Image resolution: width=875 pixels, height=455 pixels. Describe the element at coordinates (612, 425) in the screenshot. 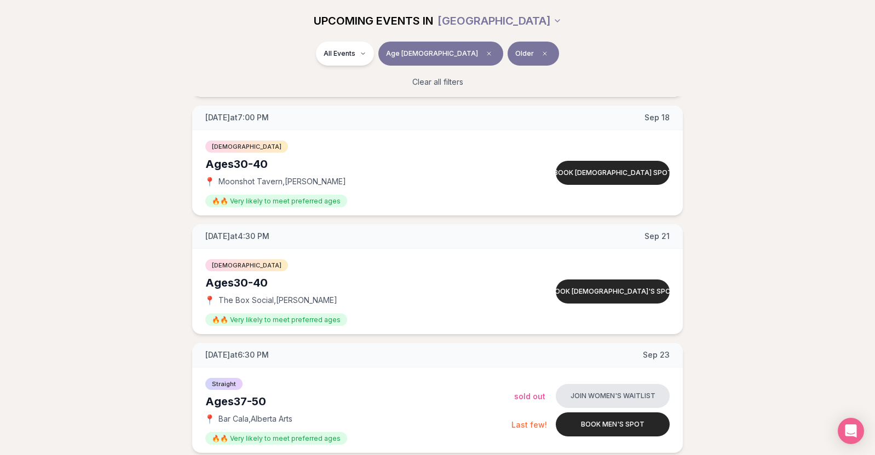

I see `a: Book men's spot` at that location.